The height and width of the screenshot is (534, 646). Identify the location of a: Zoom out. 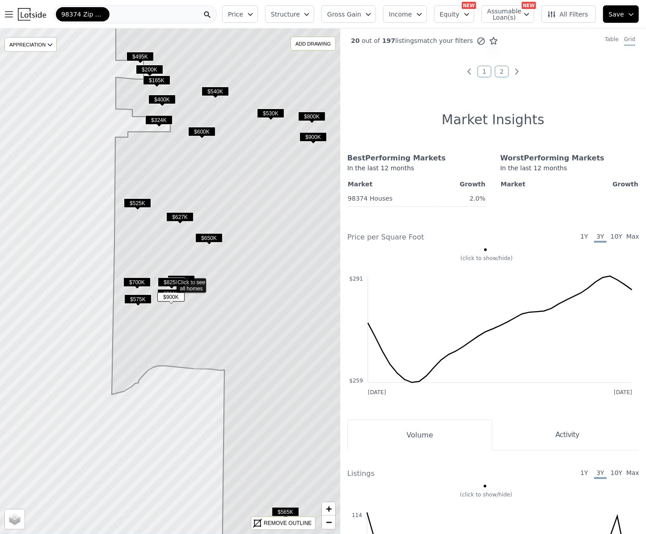
(329, 523).